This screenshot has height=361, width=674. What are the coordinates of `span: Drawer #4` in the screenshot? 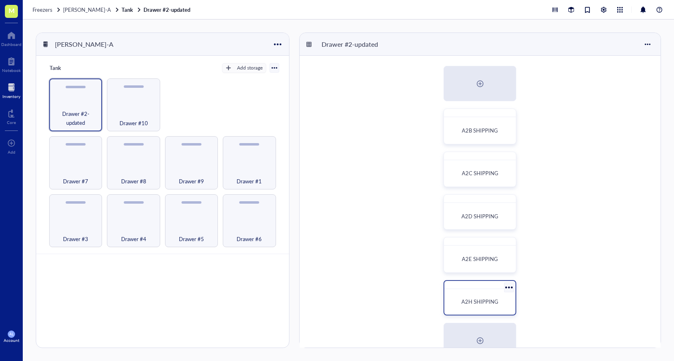 It's located at (134, 239).